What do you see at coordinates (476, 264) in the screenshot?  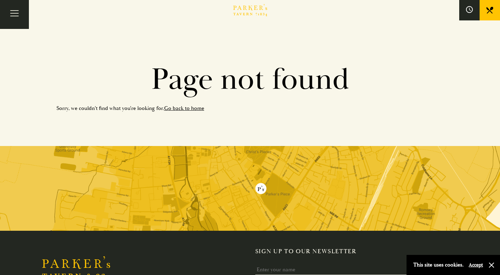 I see `button: Accept` at bounding box center [476, 264].